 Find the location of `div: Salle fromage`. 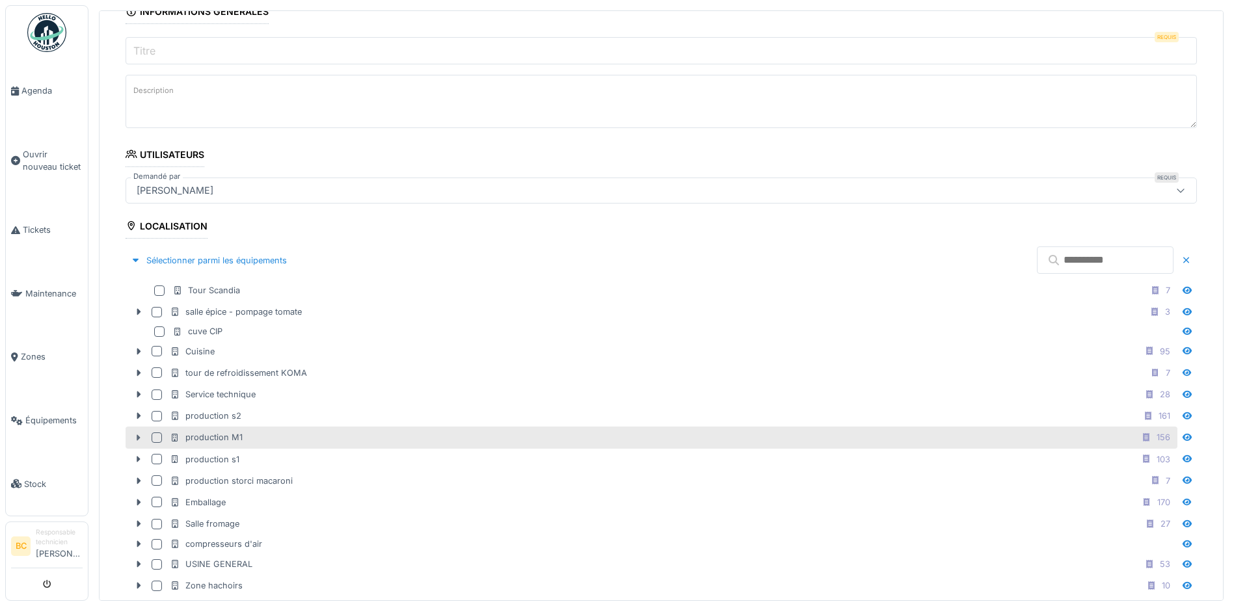

div: Salle fromage is located at coordinates (204, 523).